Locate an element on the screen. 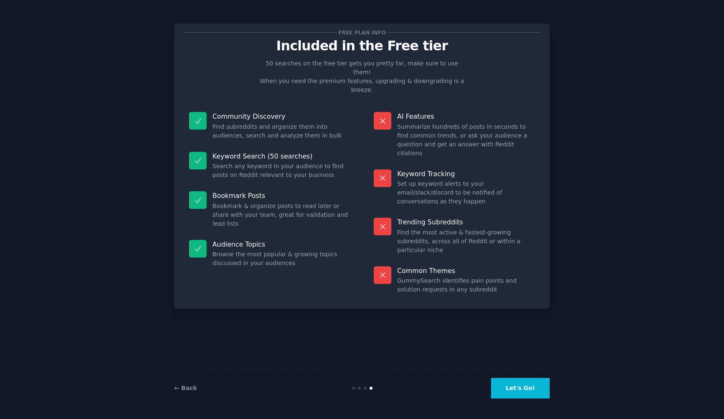  p: Audience Topics is located at coordinates (281, 244).